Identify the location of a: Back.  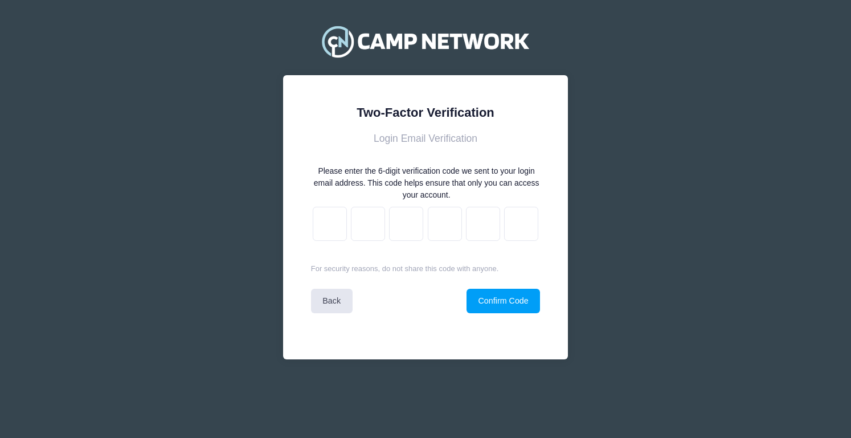
(331, 301).